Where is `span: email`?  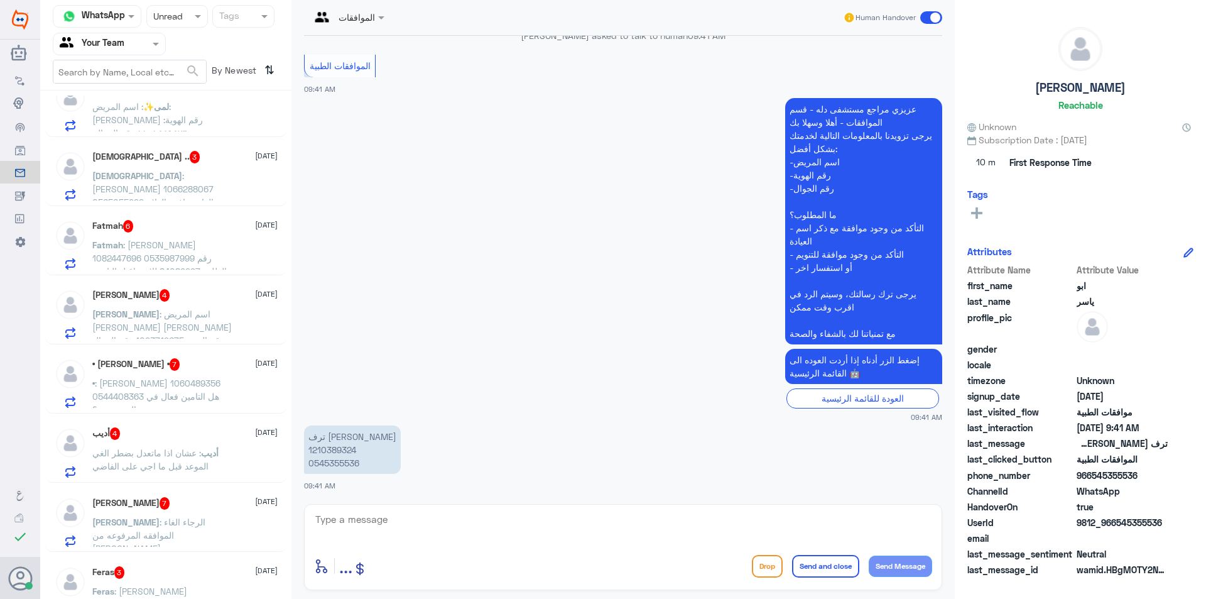 span: email is located at coordinates (1021, 538).